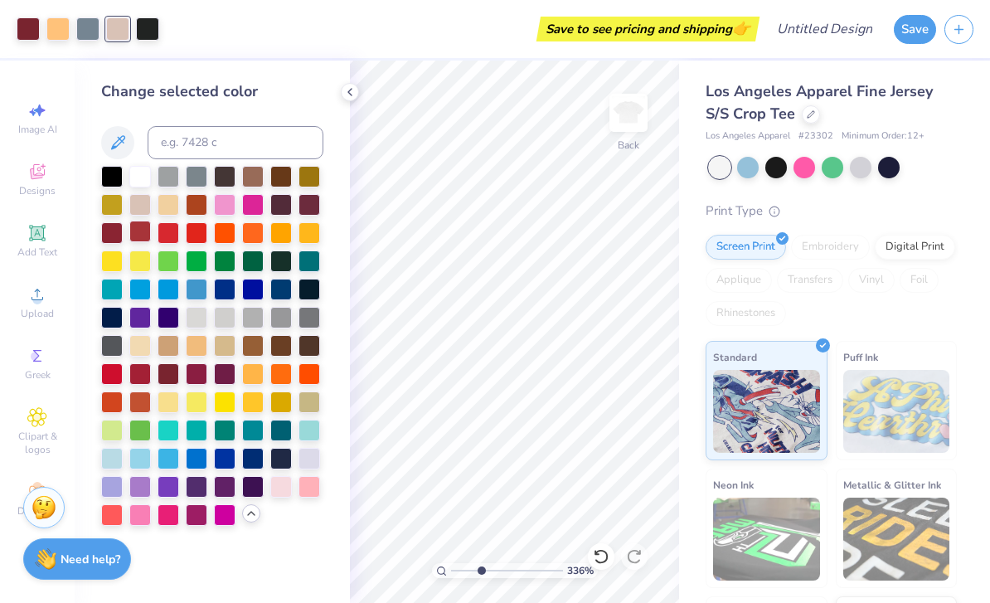  What do you see at coordinates (739, 280) in the screenshot?
I see `div: Applique` at bounding box center [739, 280].